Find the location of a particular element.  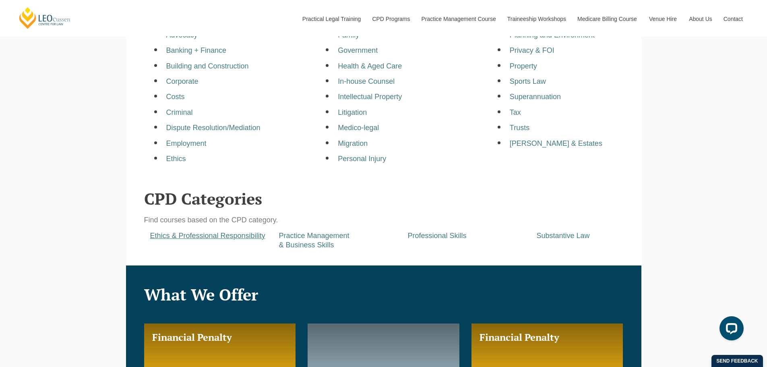

a: Ethics & Professional Responsibility is located at coordinates (208, 236).